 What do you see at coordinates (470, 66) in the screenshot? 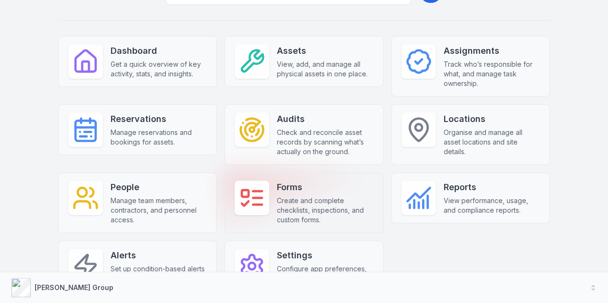
I see `a: AssignmentsTrack who’s responsible for what, and manage task ownership.` at bounding box center [470, 66].